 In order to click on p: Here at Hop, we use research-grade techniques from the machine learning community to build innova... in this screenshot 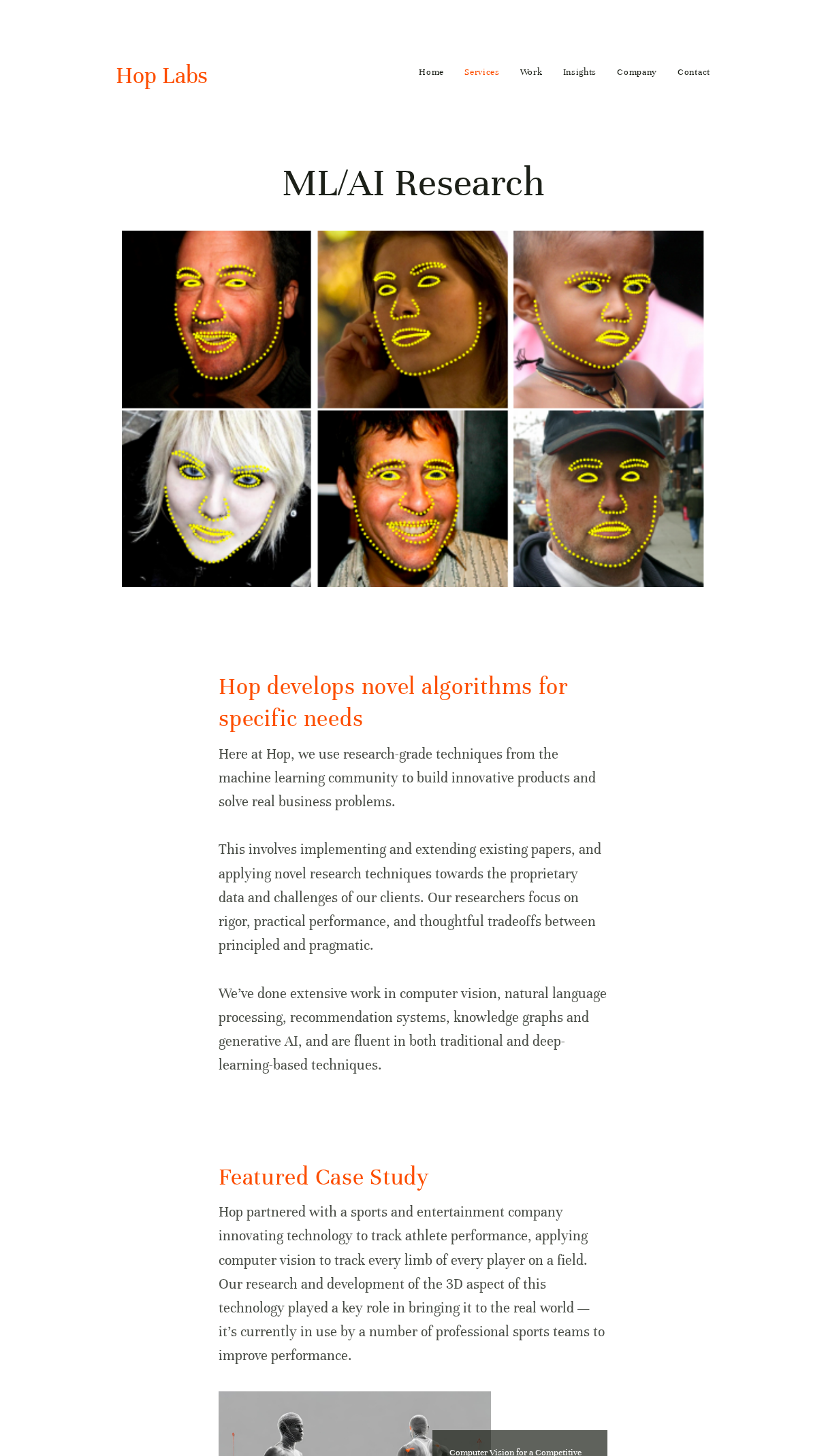, I will do `click(413, 779)`.